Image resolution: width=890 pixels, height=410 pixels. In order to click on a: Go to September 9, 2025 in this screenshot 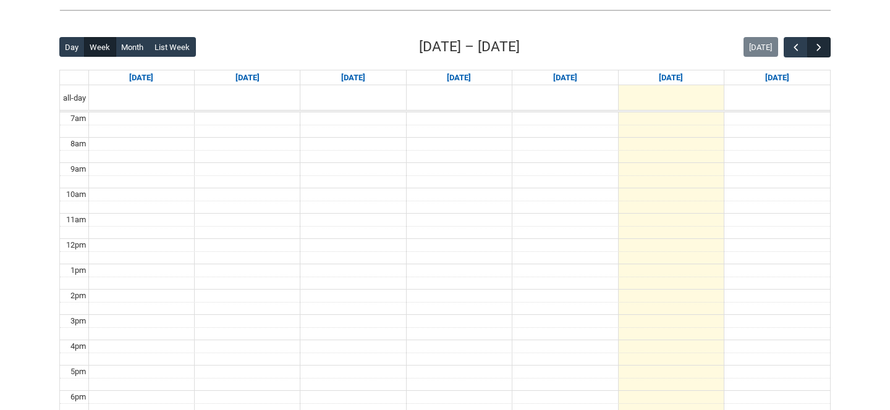, I will do `click(353, 78)`.